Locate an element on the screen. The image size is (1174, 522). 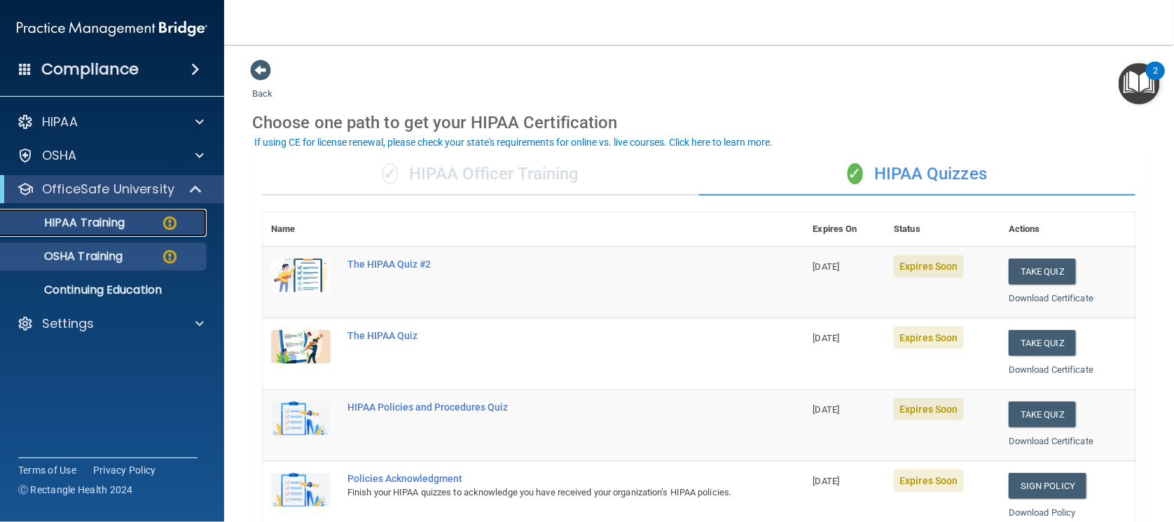
a: OfficeSafe University is located at coordinates (110, 189).